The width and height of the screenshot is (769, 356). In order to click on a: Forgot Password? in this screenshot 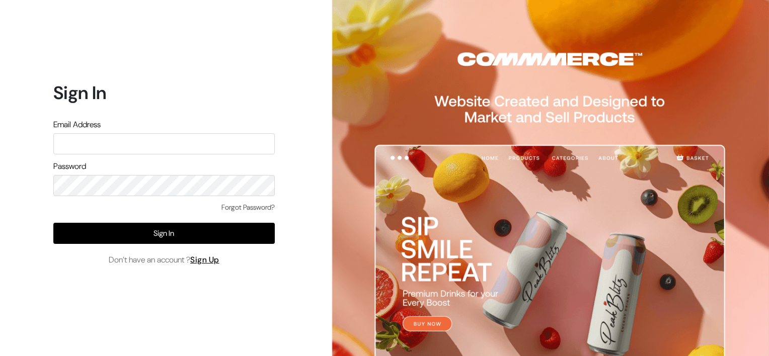, I will do `click(248, 207)`.